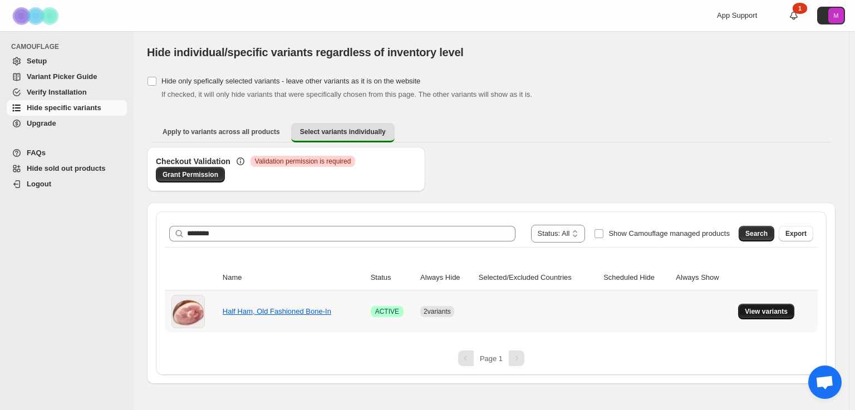 The image size is (855, 410). I want to click on img: Camouflage, so click(37, 16).